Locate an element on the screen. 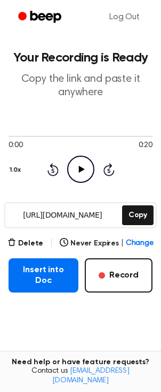 The image size is (161, 392). button: Record is located at coordinates (119, 275).